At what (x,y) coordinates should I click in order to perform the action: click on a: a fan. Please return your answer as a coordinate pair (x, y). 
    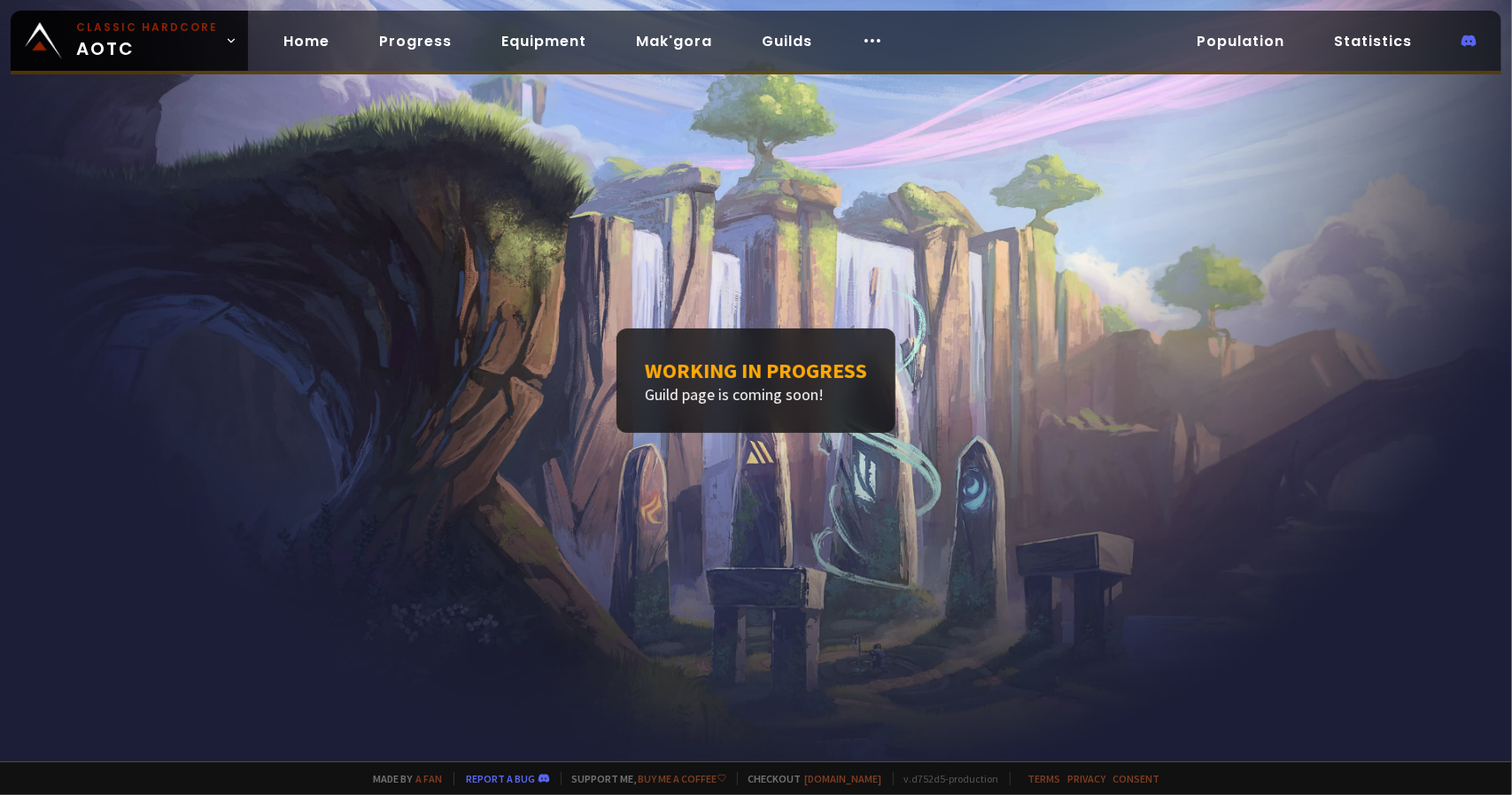
    Looking at the image, I should click on (430, 778).